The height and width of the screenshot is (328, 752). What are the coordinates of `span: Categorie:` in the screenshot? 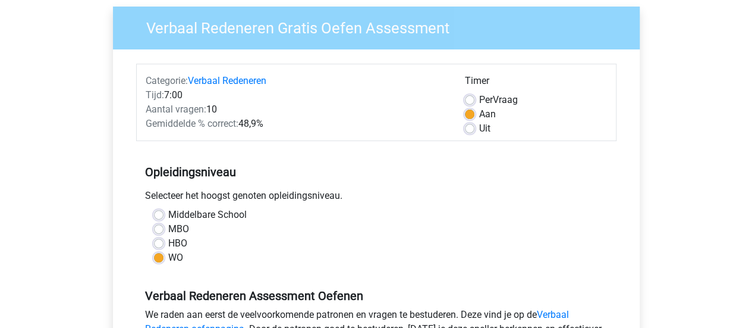 It's located at (167, 80).